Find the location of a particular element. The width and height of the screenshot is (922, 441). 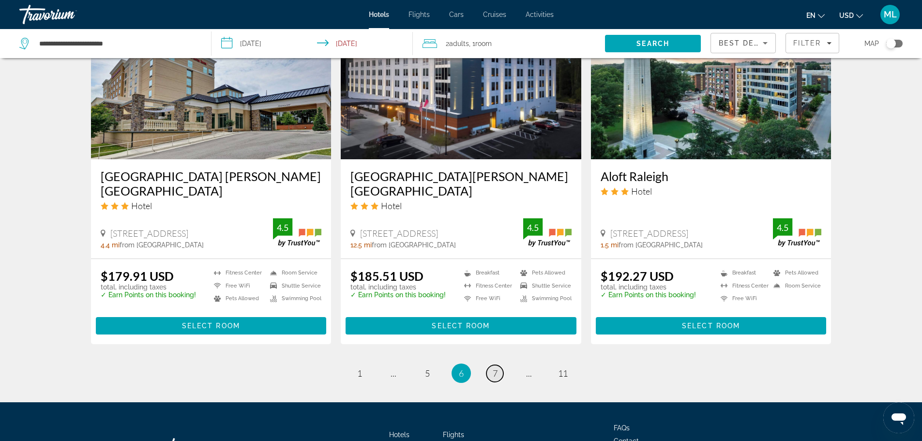

span: 2 is located at coordinates (458, 44).